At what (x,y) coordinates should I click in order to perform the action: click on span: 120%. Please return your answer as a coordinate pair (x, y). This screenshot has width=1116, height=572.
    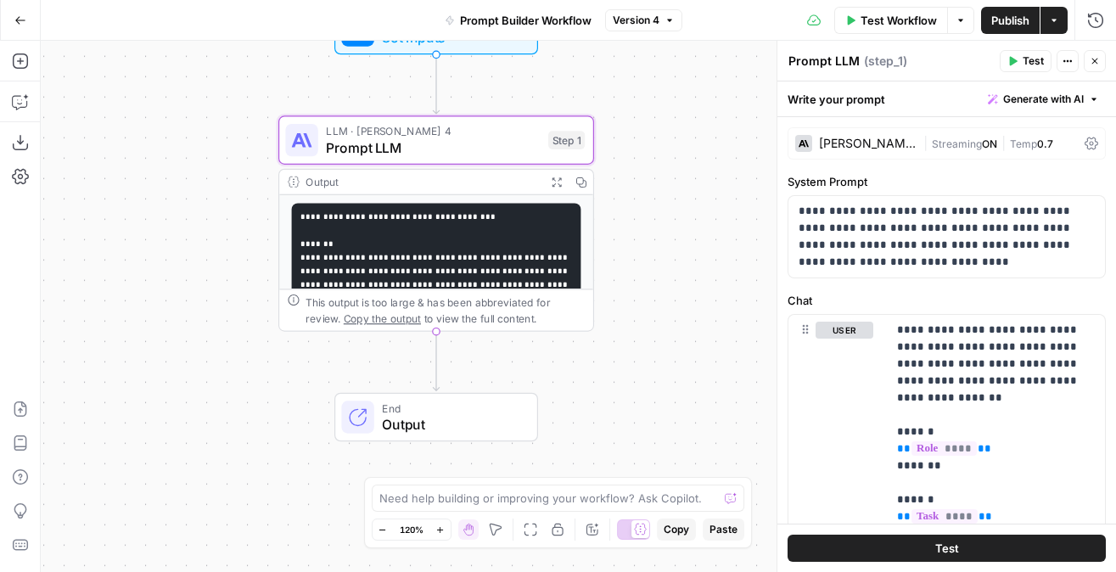
    Looking at the image, I should click on (412, 530).